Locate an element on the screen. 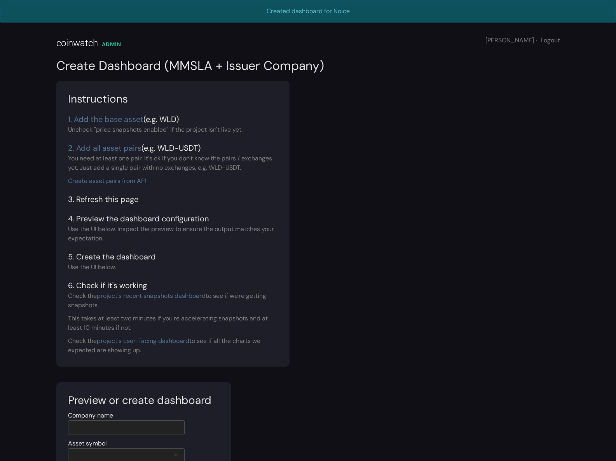  a: project's user-facing dashboard is located at coordinates (143, 341).